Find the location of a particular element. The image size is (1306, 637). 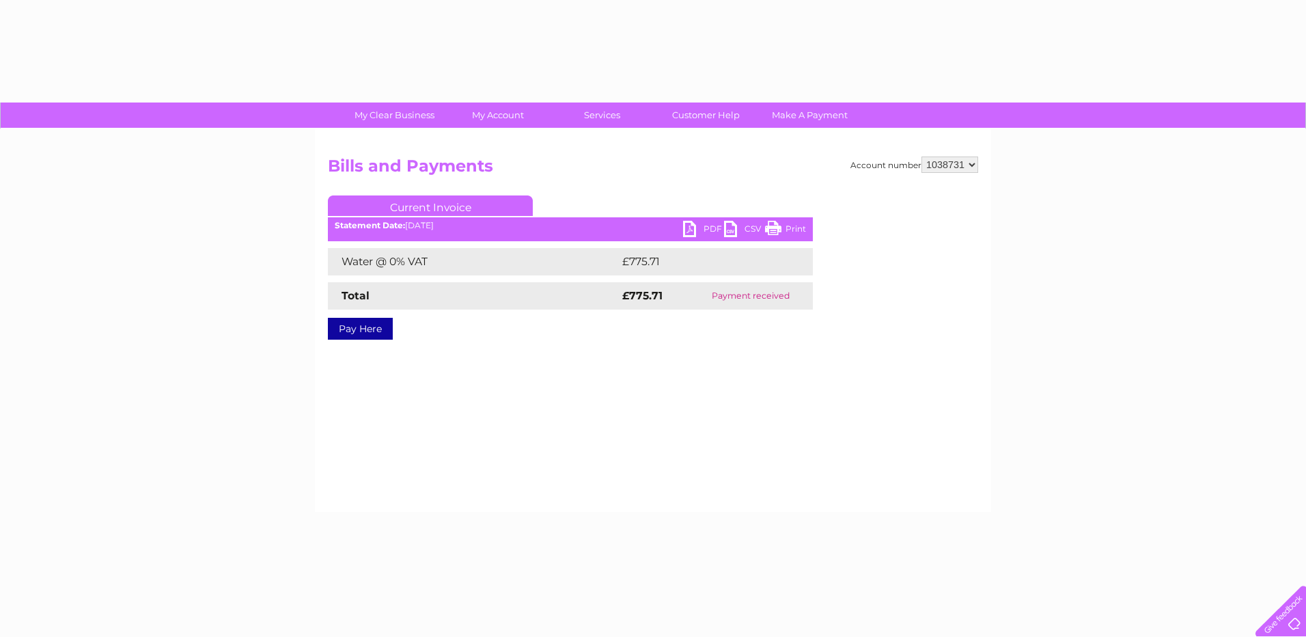

td: Payment received is located at coordinates (751, 296).